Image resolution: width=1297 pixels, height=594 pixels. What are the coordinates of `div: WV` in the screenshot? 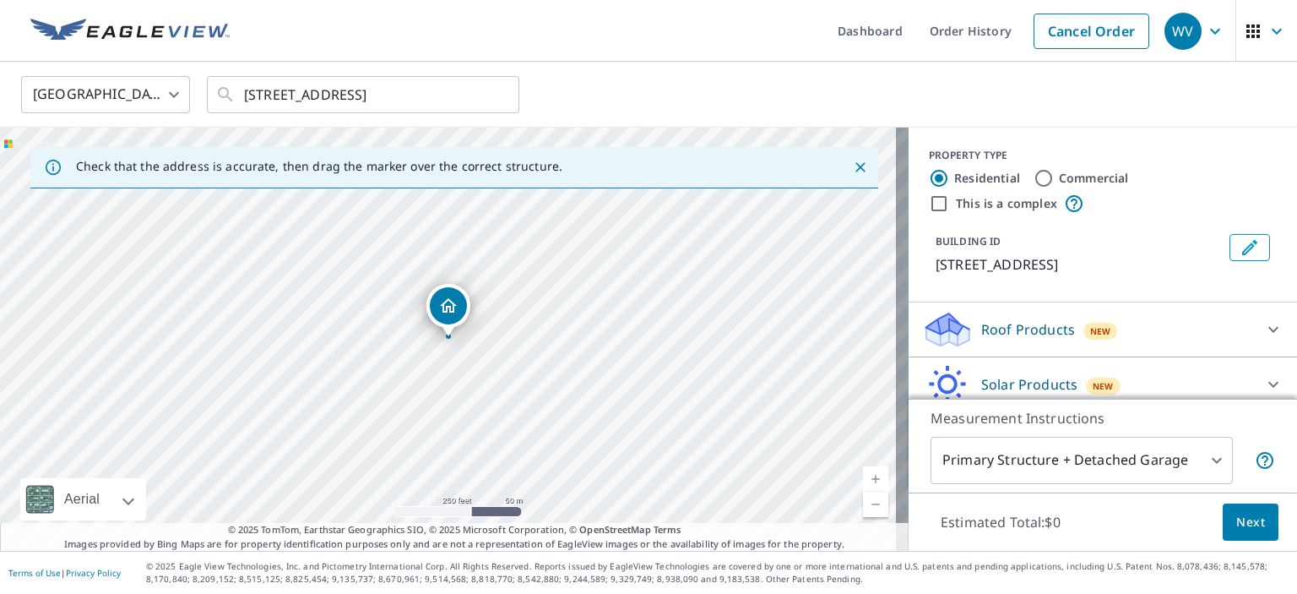 It's located at (1183, 31).